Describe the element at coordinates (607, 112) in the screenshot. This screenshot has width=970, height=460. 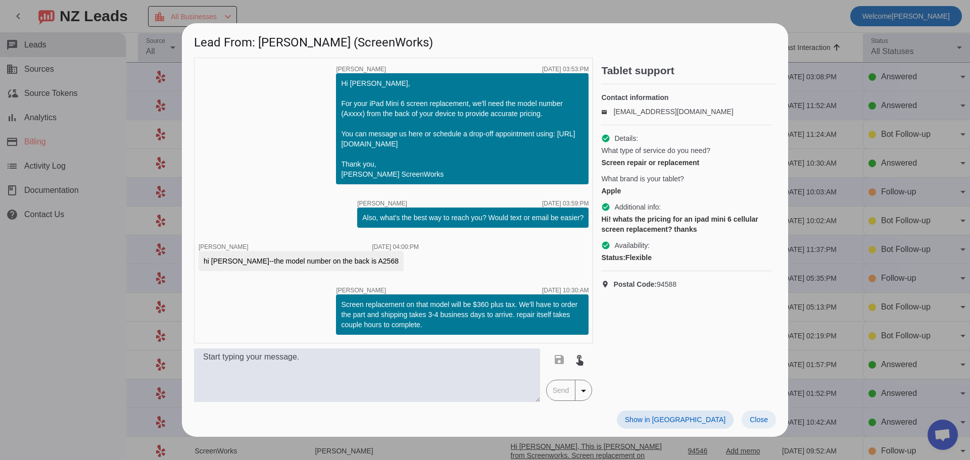
I see `mat-icon: email` at that location.